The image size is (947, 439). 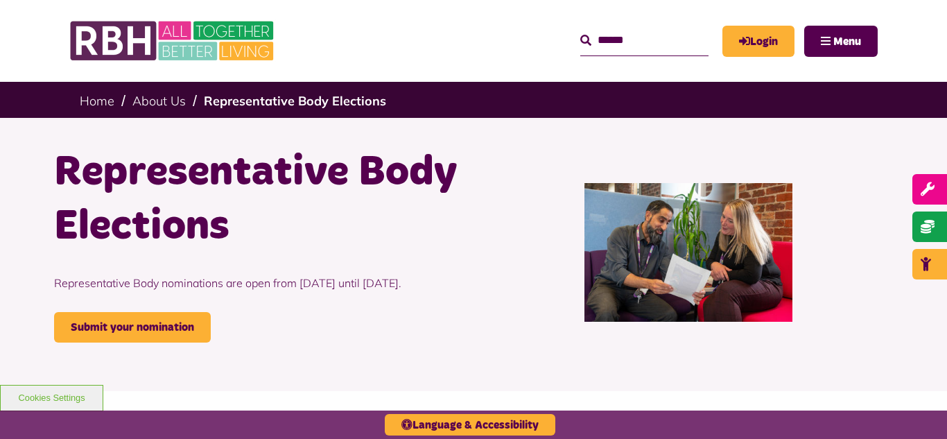 I want to click on a: Home, so click(x=97, y=101).